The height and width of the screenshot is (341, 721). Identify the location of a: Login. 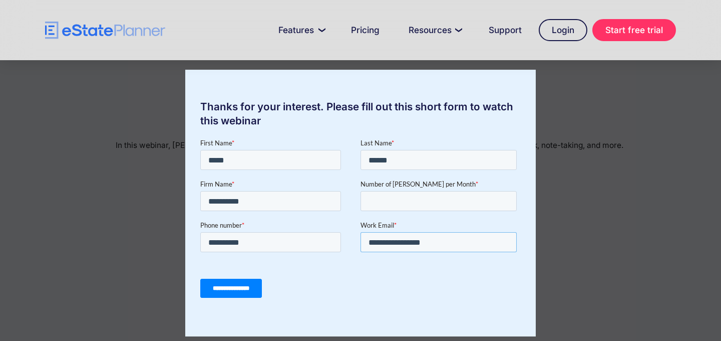
(563, 30).